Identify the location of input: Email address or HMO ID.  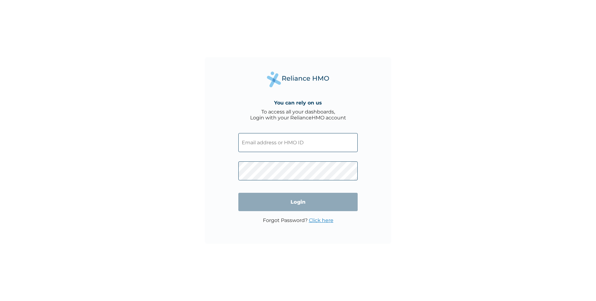
(298, 142).